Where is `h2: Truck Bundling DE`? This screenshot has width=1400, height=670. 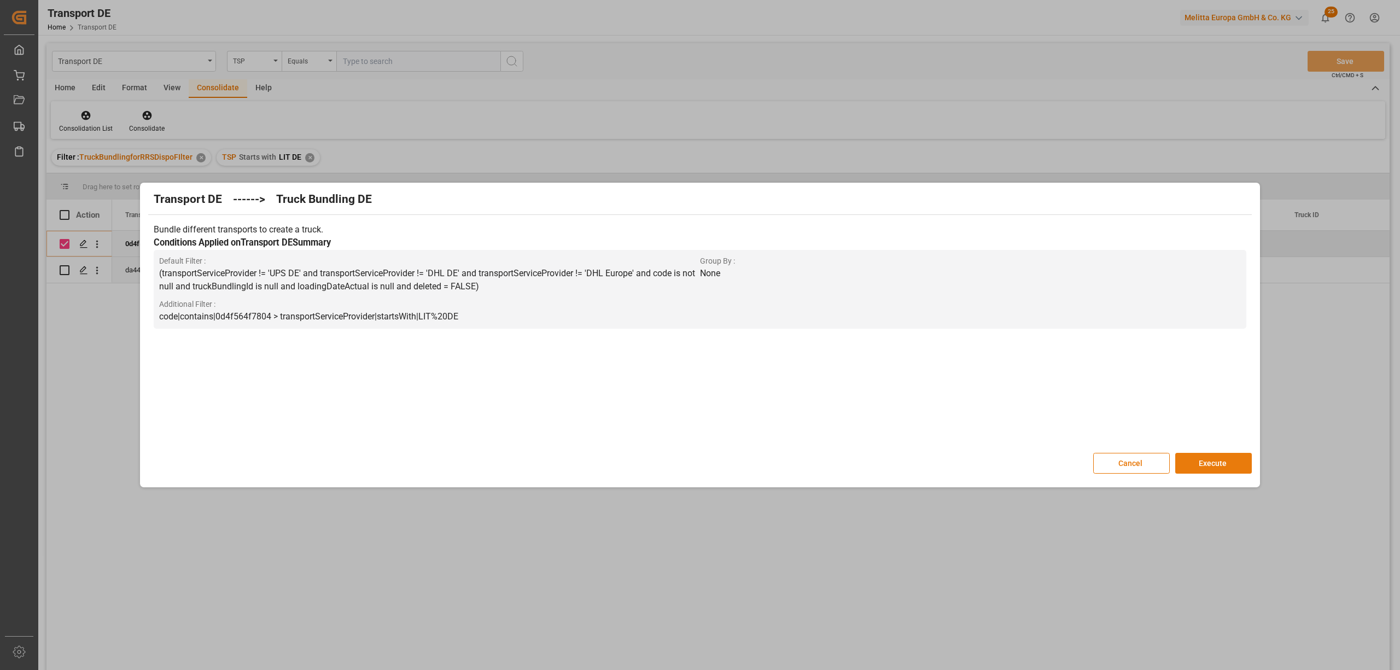 h2: Truck Bundling DE is located at coordinates (324, 200).